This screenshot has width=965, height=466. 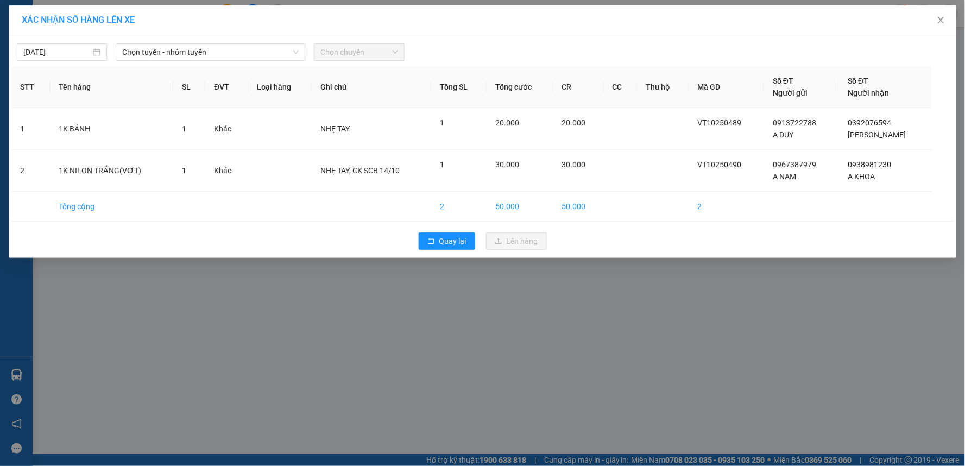 I want to click on span: Quay lại, so click(x=453, y=241).